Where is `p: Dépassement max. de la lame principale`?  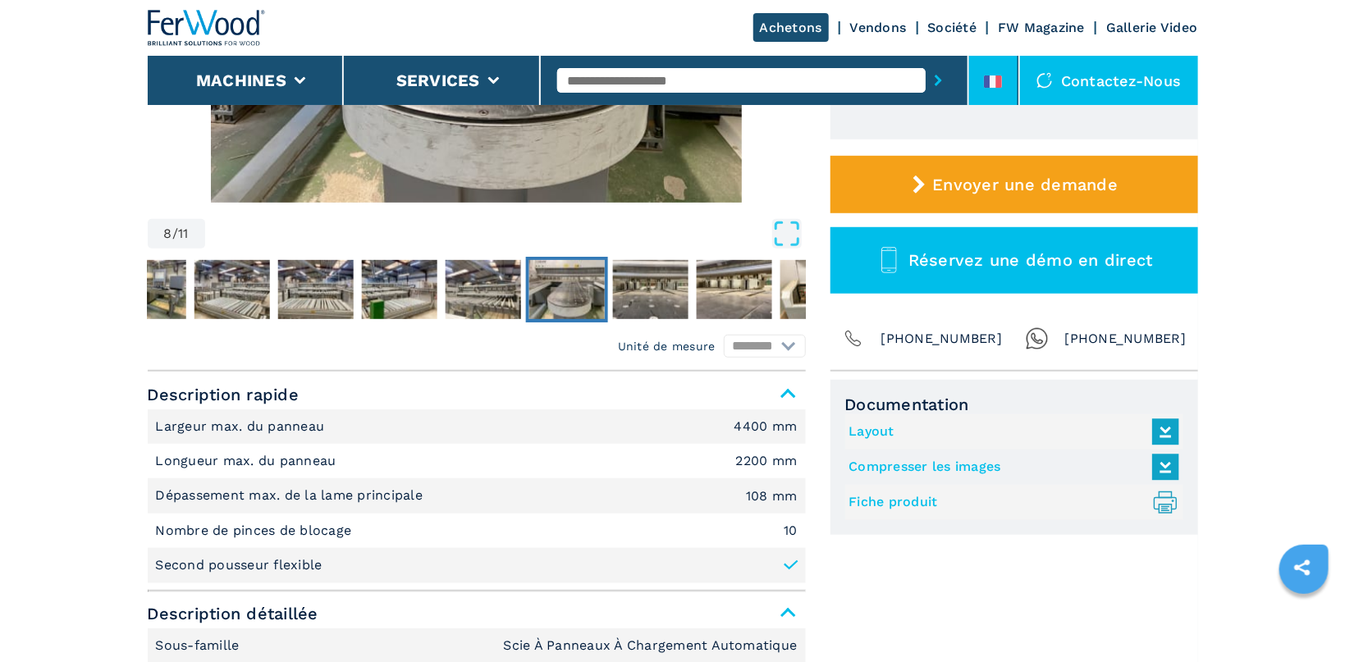 p: Dépassement max. de la lame principale is located at coordinates (291, 495).